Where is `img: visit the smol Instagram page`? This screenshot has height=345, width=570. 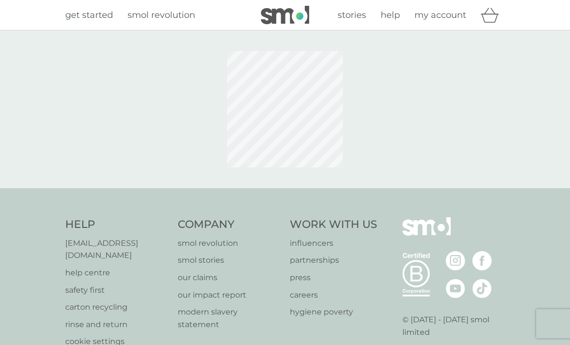 img: visit the smol Instagram page is located at coordinates (456, 261).